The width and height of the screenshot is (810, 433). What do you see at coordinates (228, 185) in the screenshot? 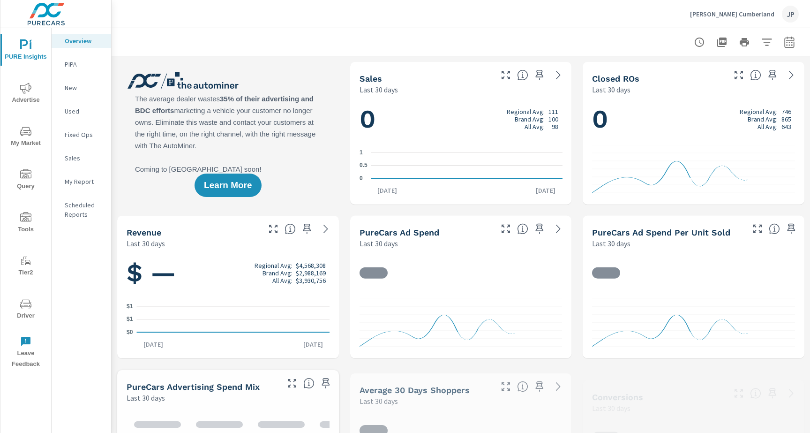
I see `span: Learn More` at bounding box center [228, 185].